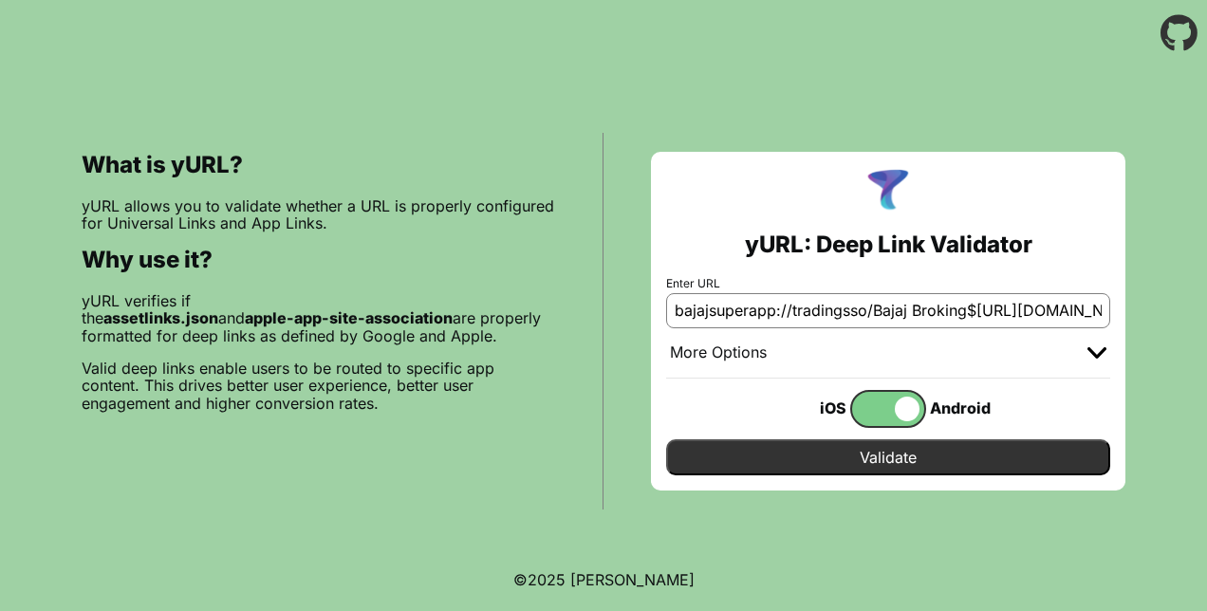  Describe the element at coordinates (964, 408) in the screenshot. I see `div: Android` at that location.